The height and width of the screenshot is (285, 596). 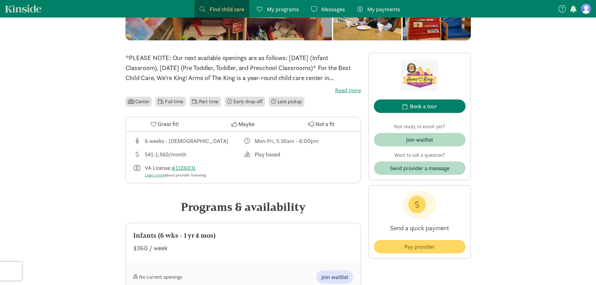 I want to click on a: Learn more, so click(x=155, y=175).